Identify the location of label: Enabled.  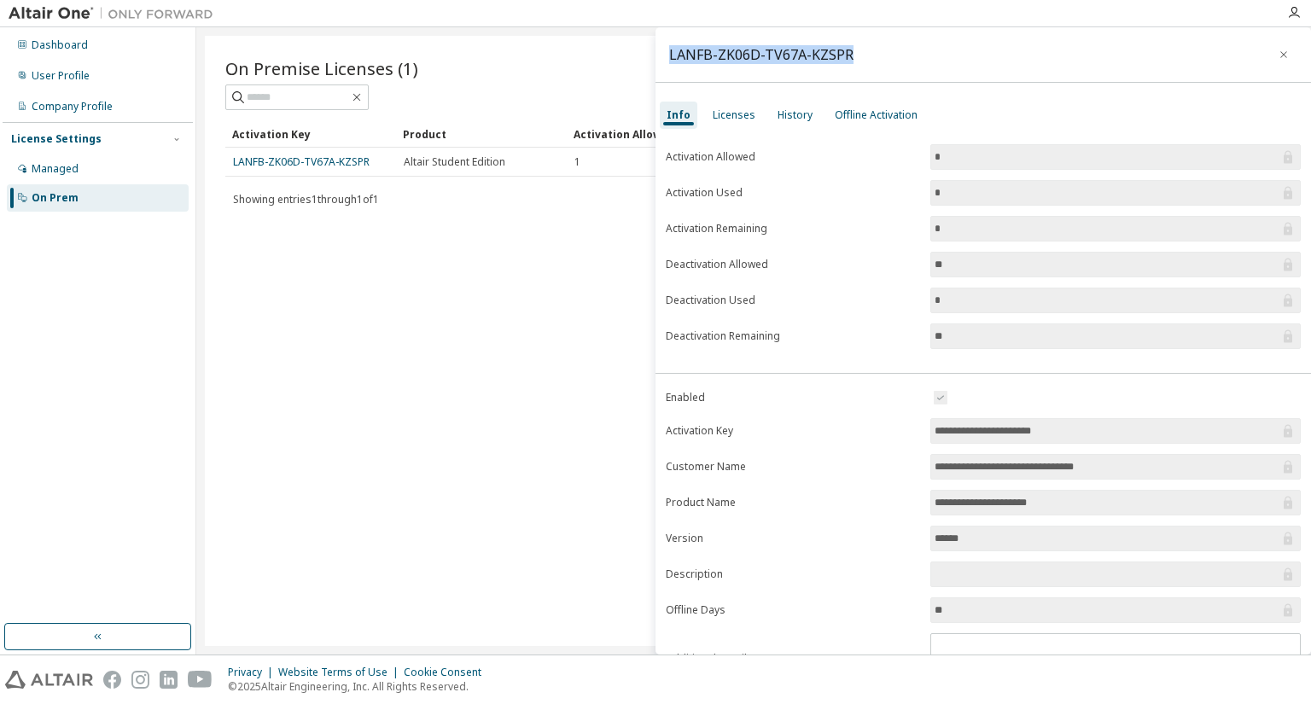
(793, 398).